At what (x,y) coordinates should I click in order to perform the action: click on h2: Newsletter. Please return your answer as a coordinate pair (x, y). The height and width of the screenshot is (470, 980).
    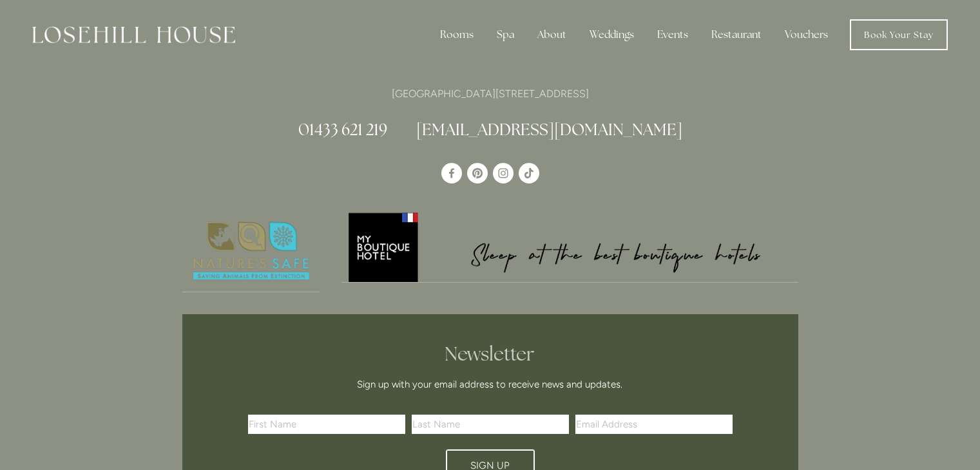
    Looking at the image, I should click on (490, 354).